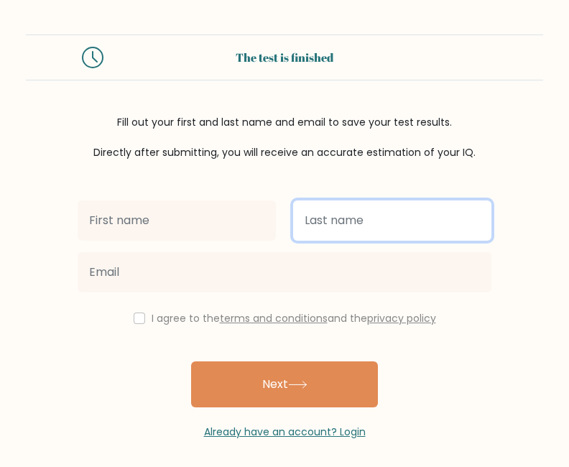 This screenshot has height=467, width=569. What do you see at coordinates (392, 220) in the screenshot?
I see `input: Last name` at bounding box center [392, 220].